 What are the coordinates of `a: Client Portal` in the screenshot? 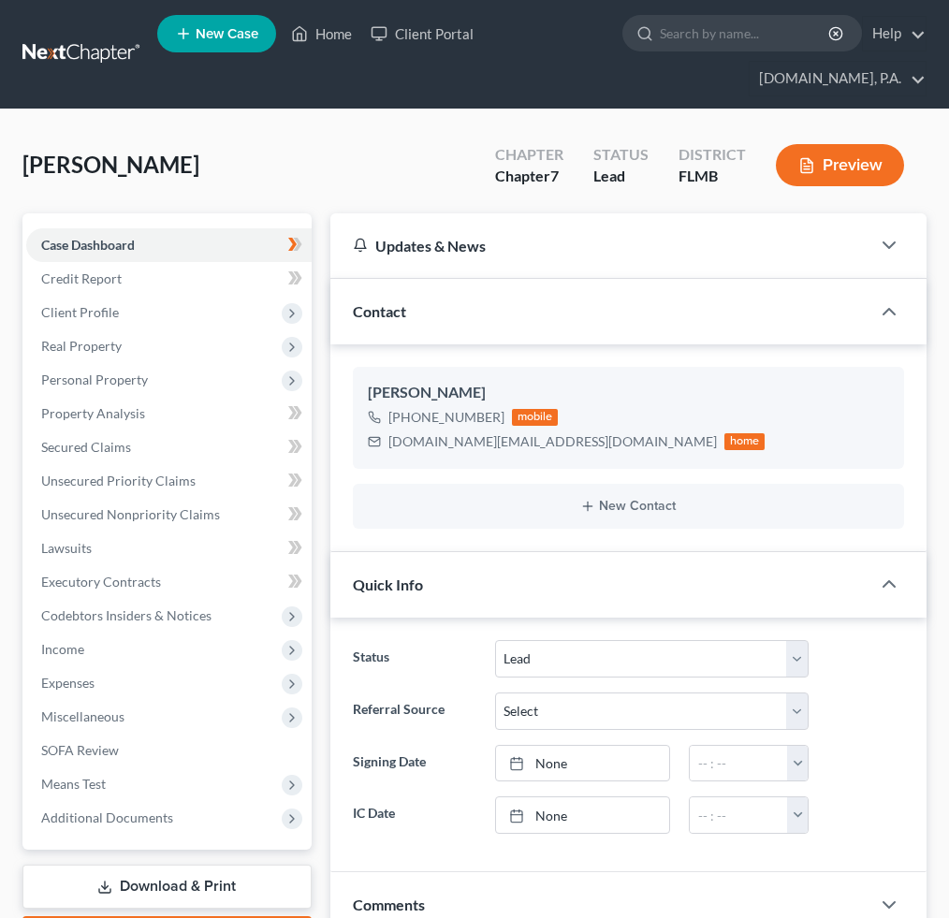 It's located at (422, 34).